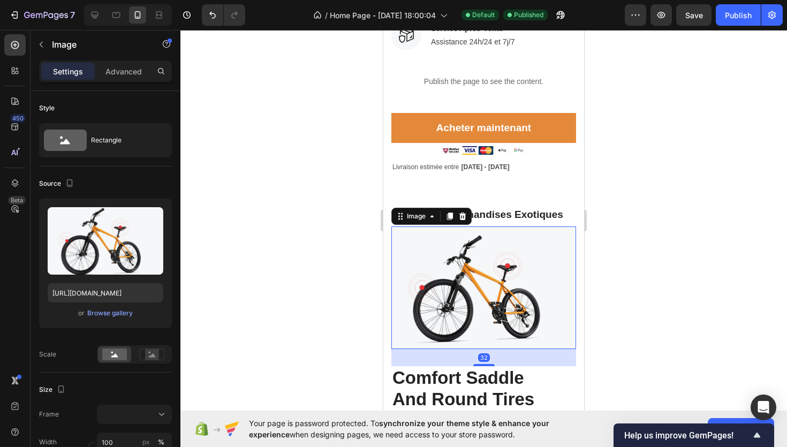 This screenshot has height=447, width=787. What do you see at coordinates (17, 200) in the screenshot?
I see `div: Beta` at bounding box center [17, 200].